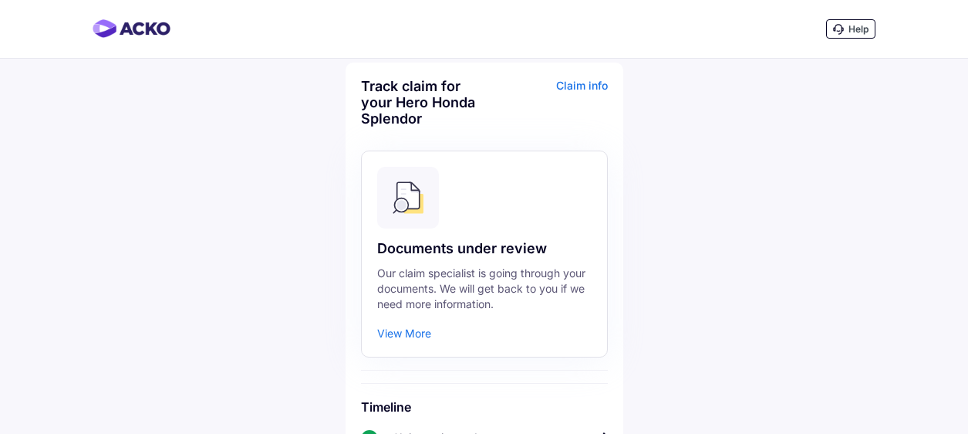 The height and width of the screenshot is (434, 968). Describe the element at coordinates (421, 102) in the screenshot. I see `div: Track claim for your Hero Honda Splendor` at that location.